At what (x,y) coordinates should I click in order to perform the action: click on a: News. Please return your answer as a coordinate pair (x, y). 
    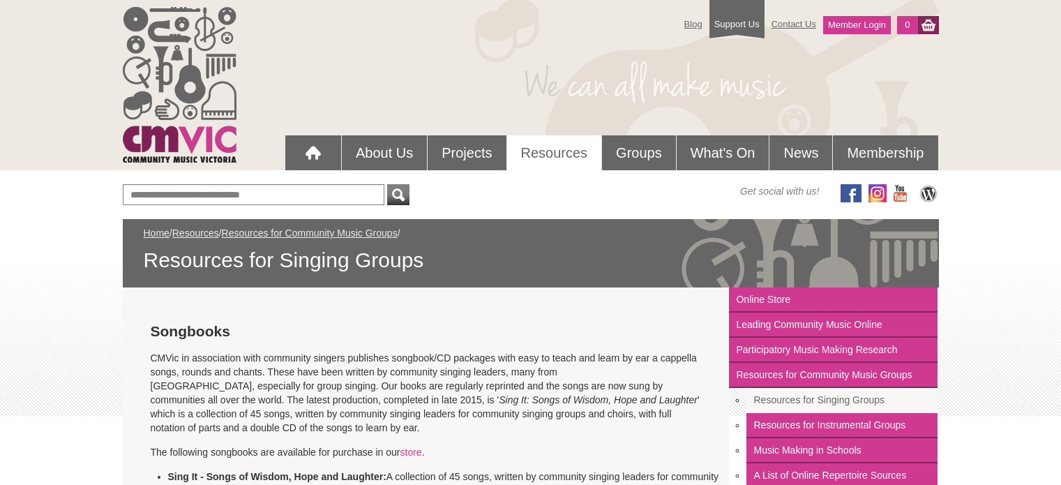
    Looking at the image, I should click on (801, 153).